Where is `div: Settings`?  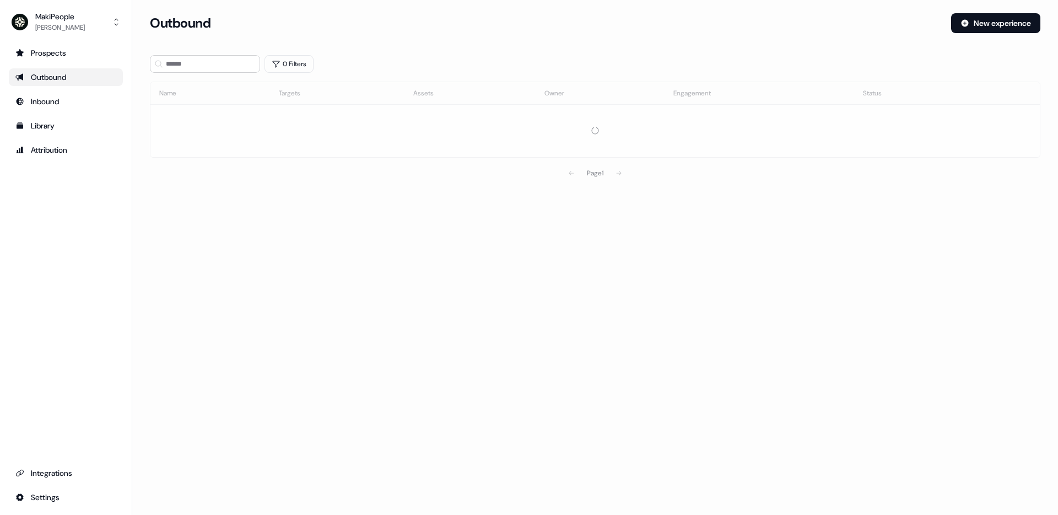 div: Settings is located at coordinates (66, 497).